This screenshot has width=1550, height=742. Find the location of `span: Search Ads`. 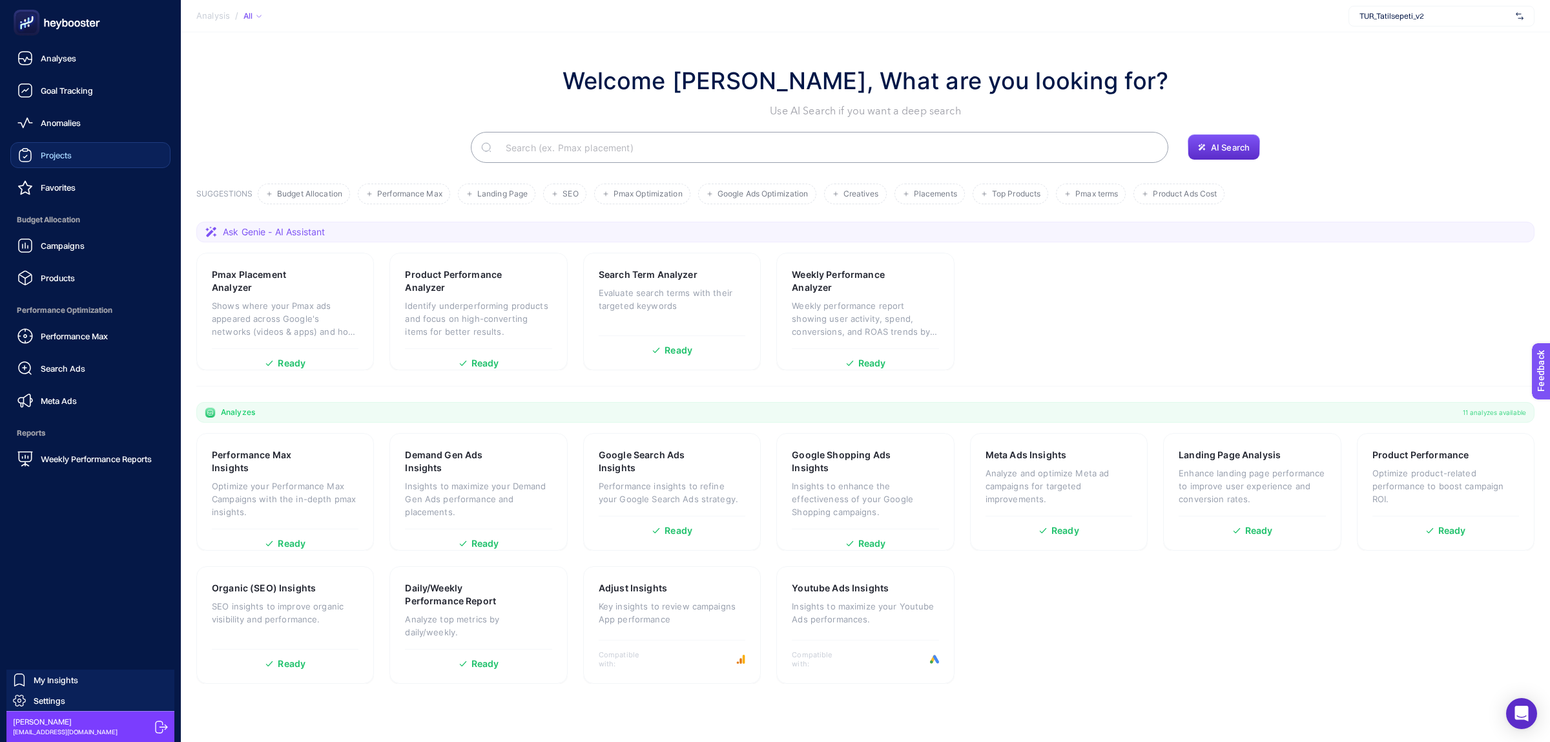

span: Search Ads is located at coordinates (63, 368).